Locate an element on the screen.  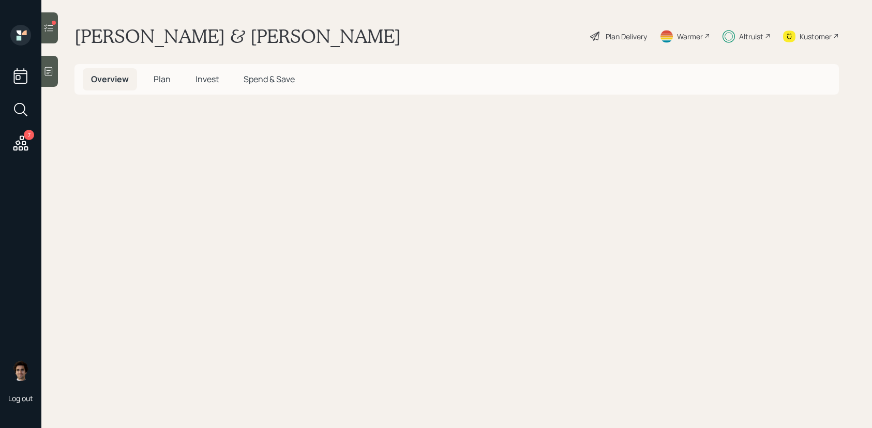
div: Warmer is located at coordinates (690, 36).